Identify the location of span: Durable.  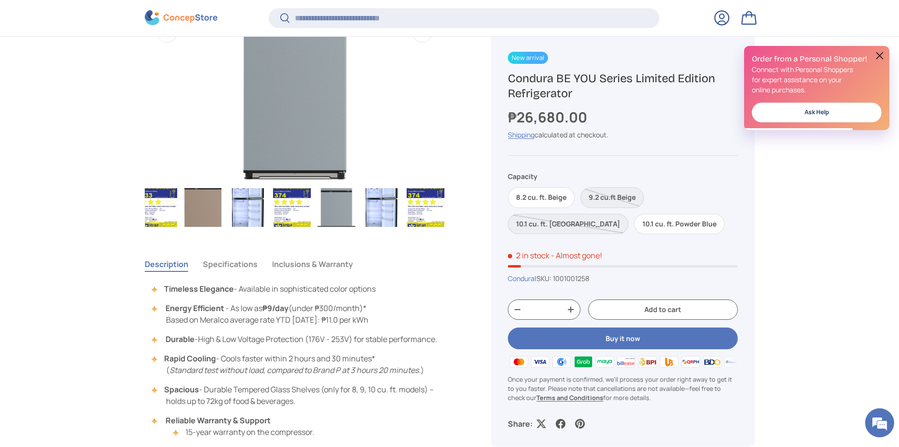
(180, 339).